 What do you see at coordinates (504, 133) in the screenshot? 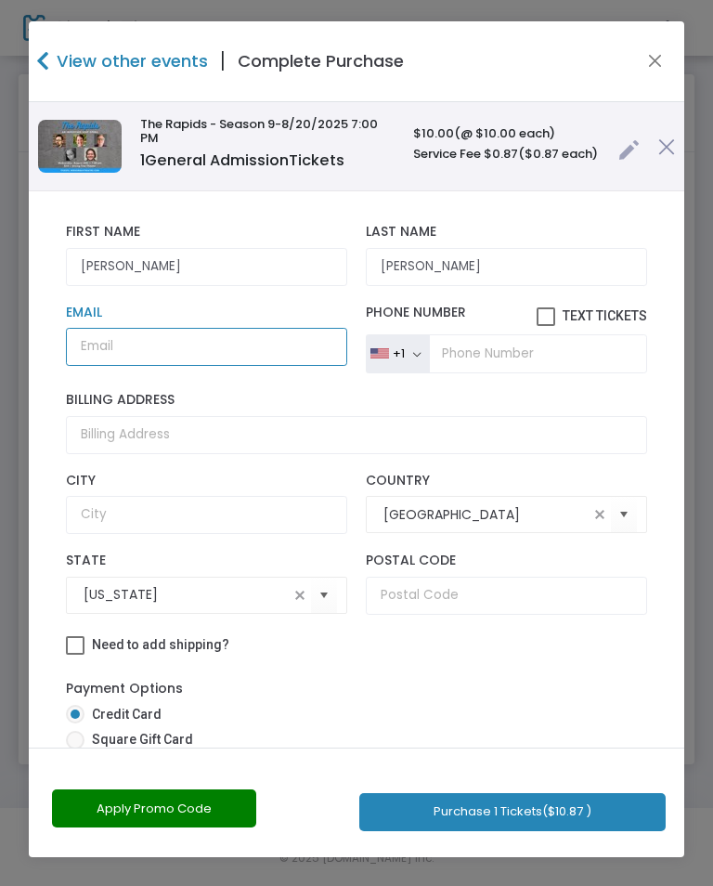
I see `span: (@ $10.00 each)` at bounding box center [504, 133].